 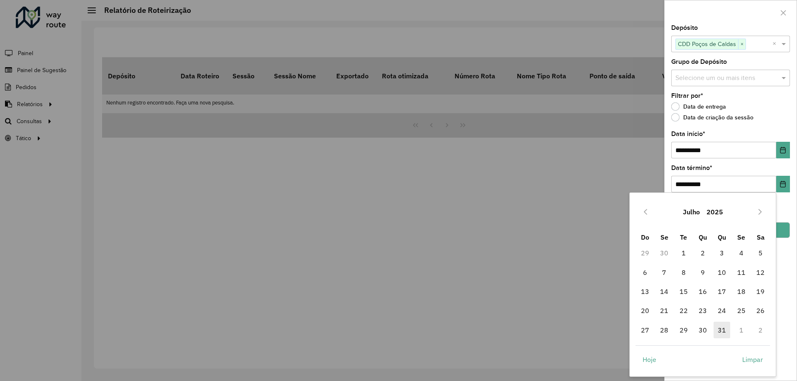 I want to click on span: 1, so click(x=684, y=253).